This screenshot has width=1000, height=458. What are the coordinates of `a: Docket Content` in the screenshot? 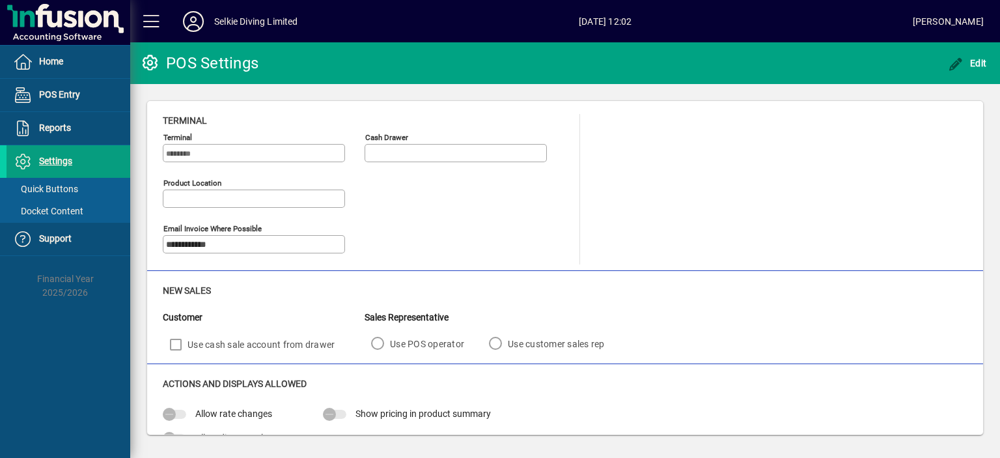 It's located at (68, 211).